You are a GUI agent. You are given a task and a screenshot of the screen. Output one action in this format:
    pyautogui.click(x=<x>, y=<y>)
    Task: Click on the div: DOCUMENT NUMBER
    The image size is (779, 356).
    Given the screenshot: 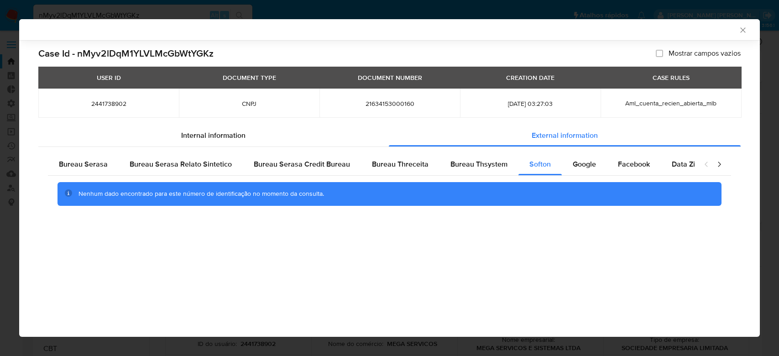 What is the action you would take?
    pyautogui.click(x=390, y=78)
    